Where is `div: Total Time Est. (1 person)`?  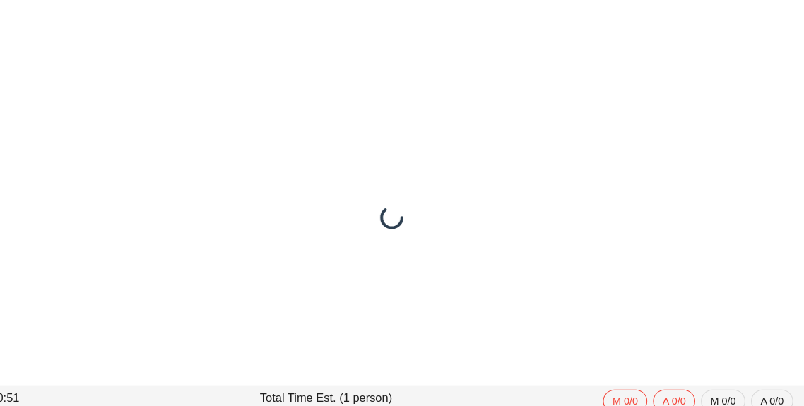 div: Total Time Est. (1 person) is located at coordinates (401, 390).